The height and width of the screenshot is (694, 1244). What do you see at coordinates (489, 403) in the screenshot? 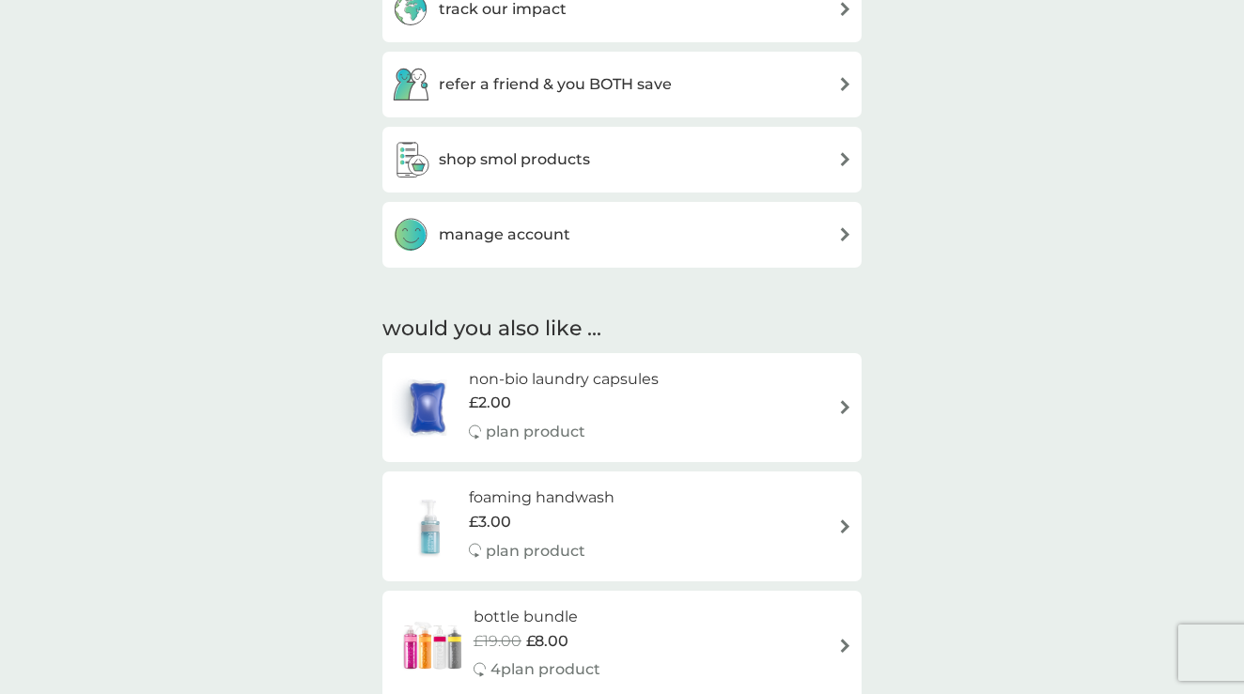
I see `span: £2.00` at bounding box center [489, 403].